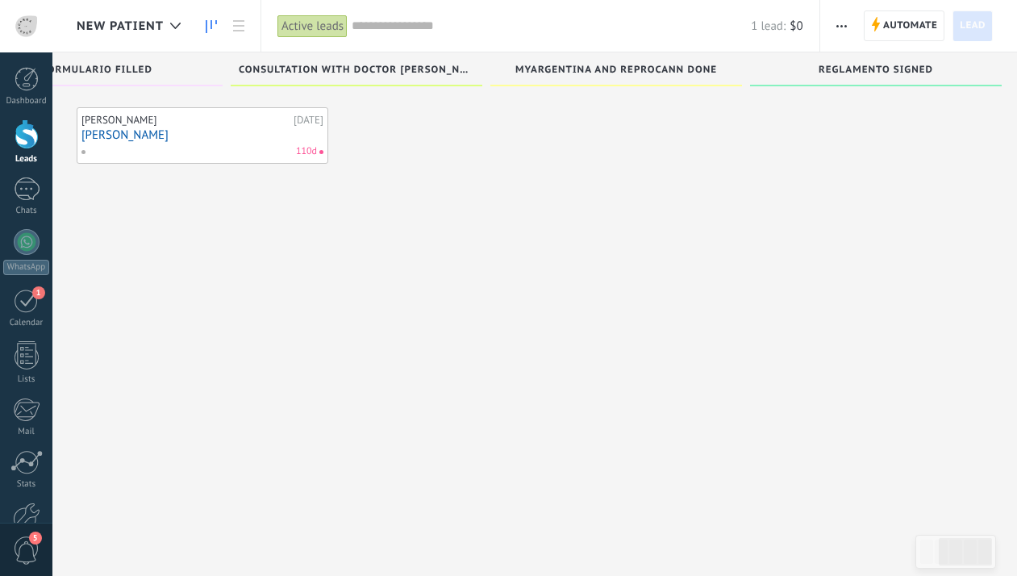  What do you see at coordinates (27, 101) in the screenshot?
I see `div: Dashboard` at bounding box center [27, 101].